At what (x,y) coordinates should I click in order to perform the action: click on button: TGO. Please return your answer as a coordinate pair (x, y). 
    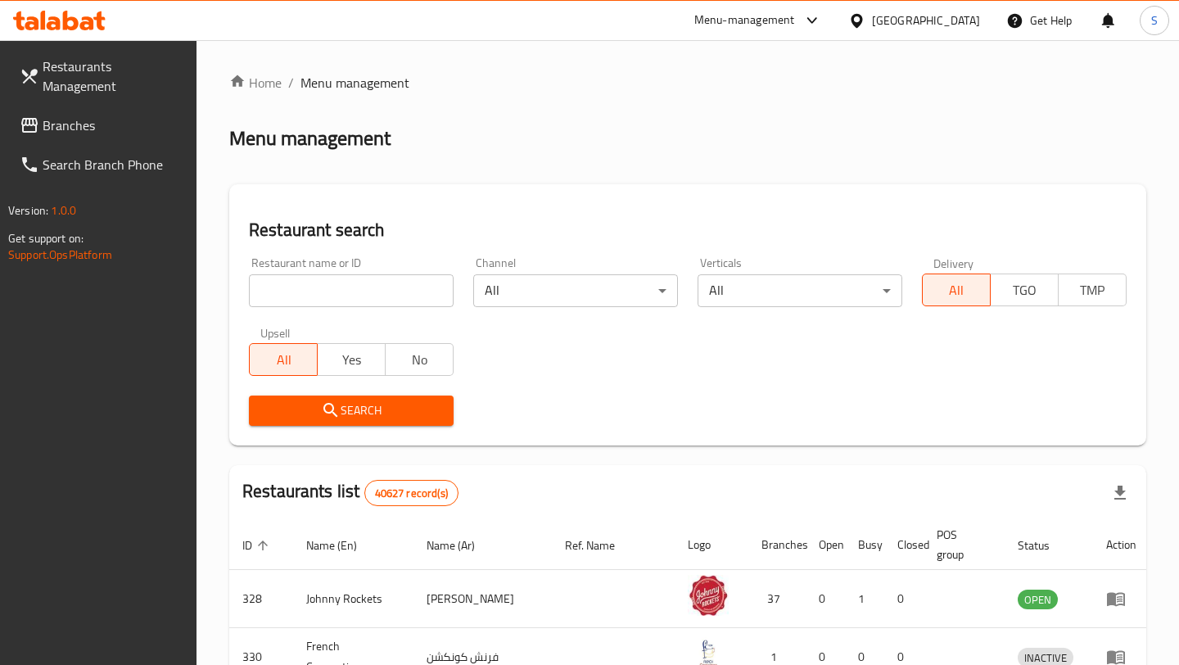
    Looking at the image, I should click on (1025, 290).